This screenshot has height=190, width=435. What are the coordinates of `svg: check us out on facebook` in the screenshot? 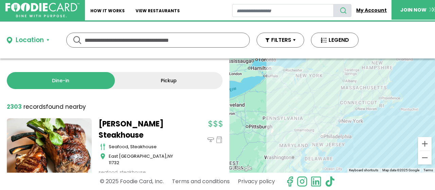 It's located at (290, 182).